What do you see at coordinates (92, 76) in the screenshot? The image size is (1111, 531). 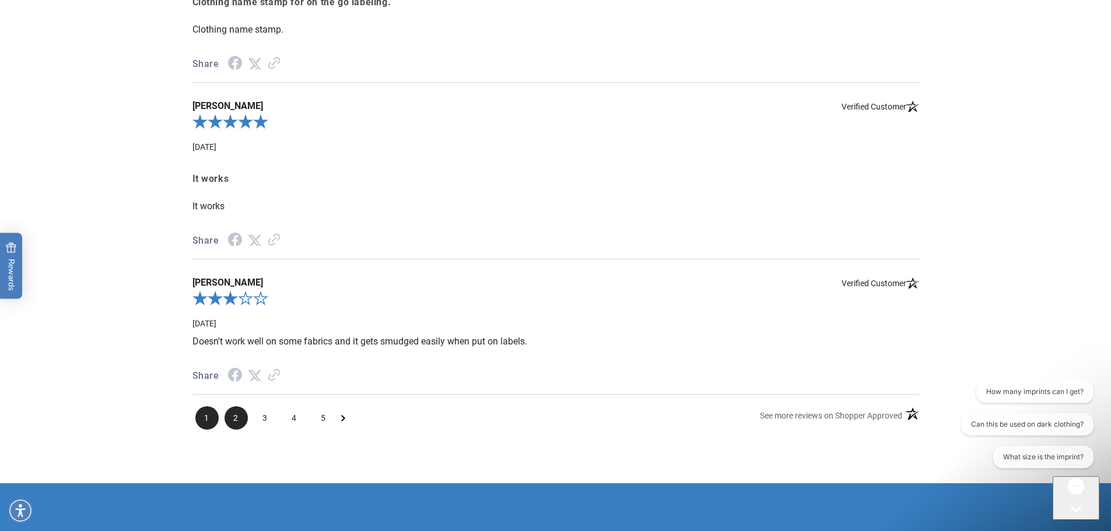 I see `button: What size is the imprint?` at bounding box center [92, 76].